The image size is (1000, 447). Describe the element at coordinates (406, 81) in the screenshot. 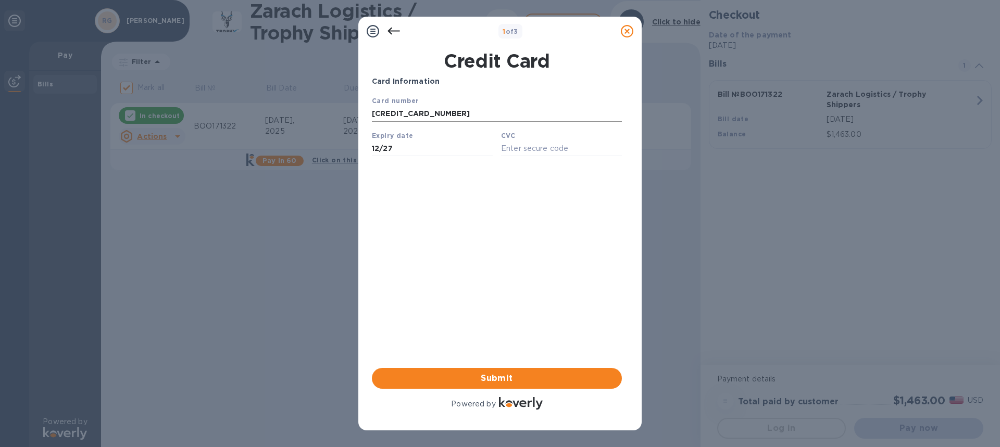

I see `b: Card Information` at that location.